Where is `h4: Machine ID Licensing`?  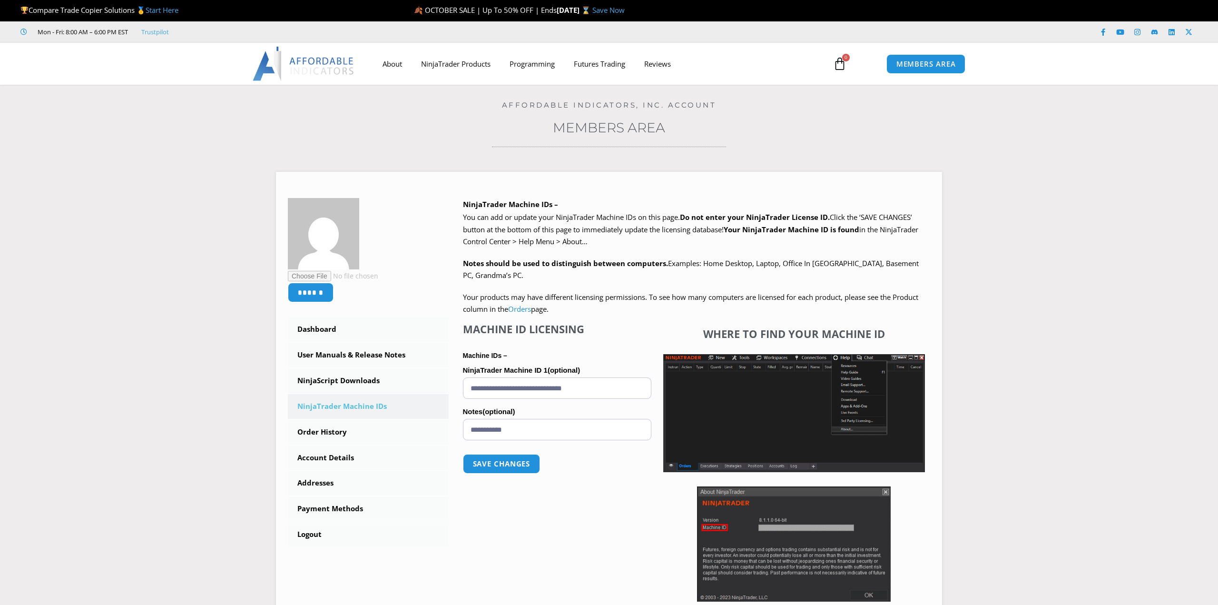 h4: Machine ID Licensing is located at coordinates (557, 329).